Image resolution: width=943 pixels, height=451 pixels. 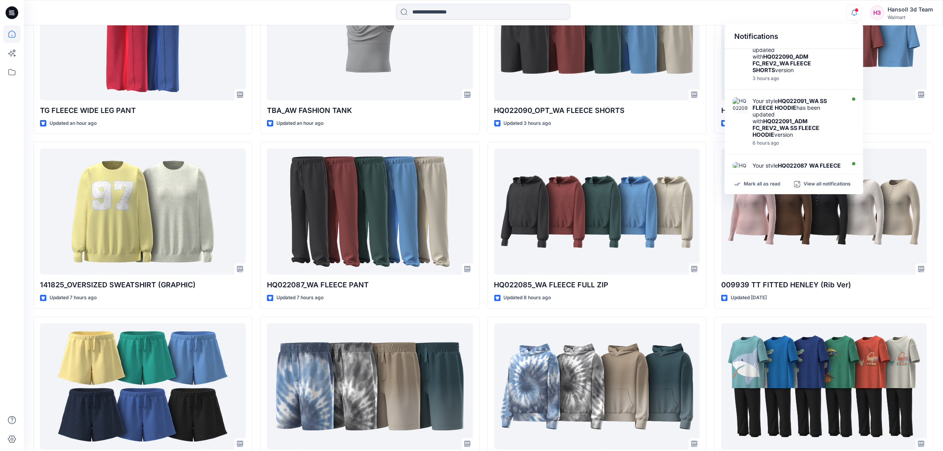 I want to click on strong: HQ022091_ADM FC_REV2_WA SS FLEECE HOODIE, so click(x=786, y=128).